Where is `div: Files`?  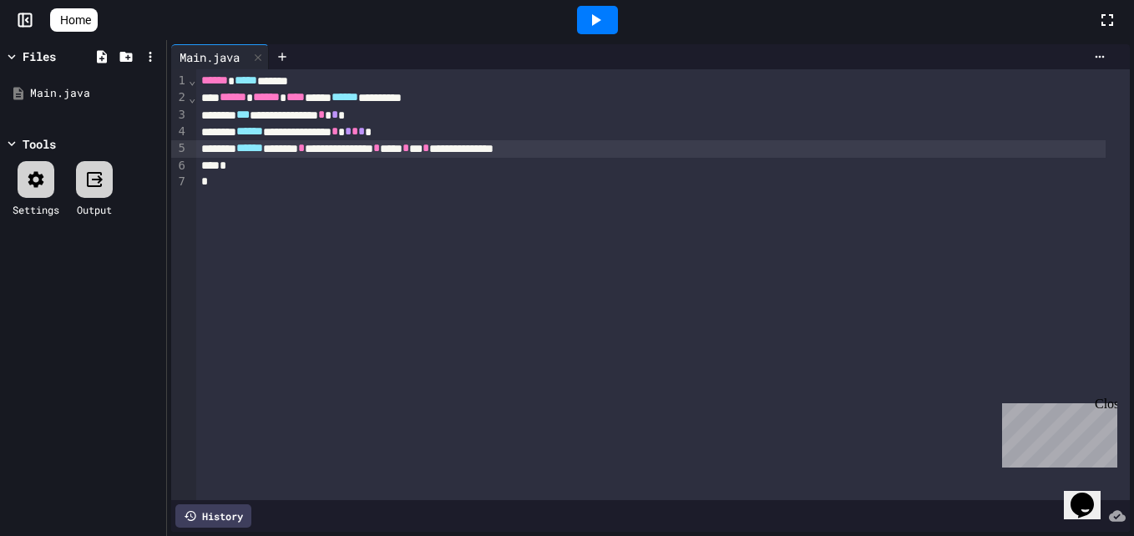 div: Files is located at coordinates (39, 56).